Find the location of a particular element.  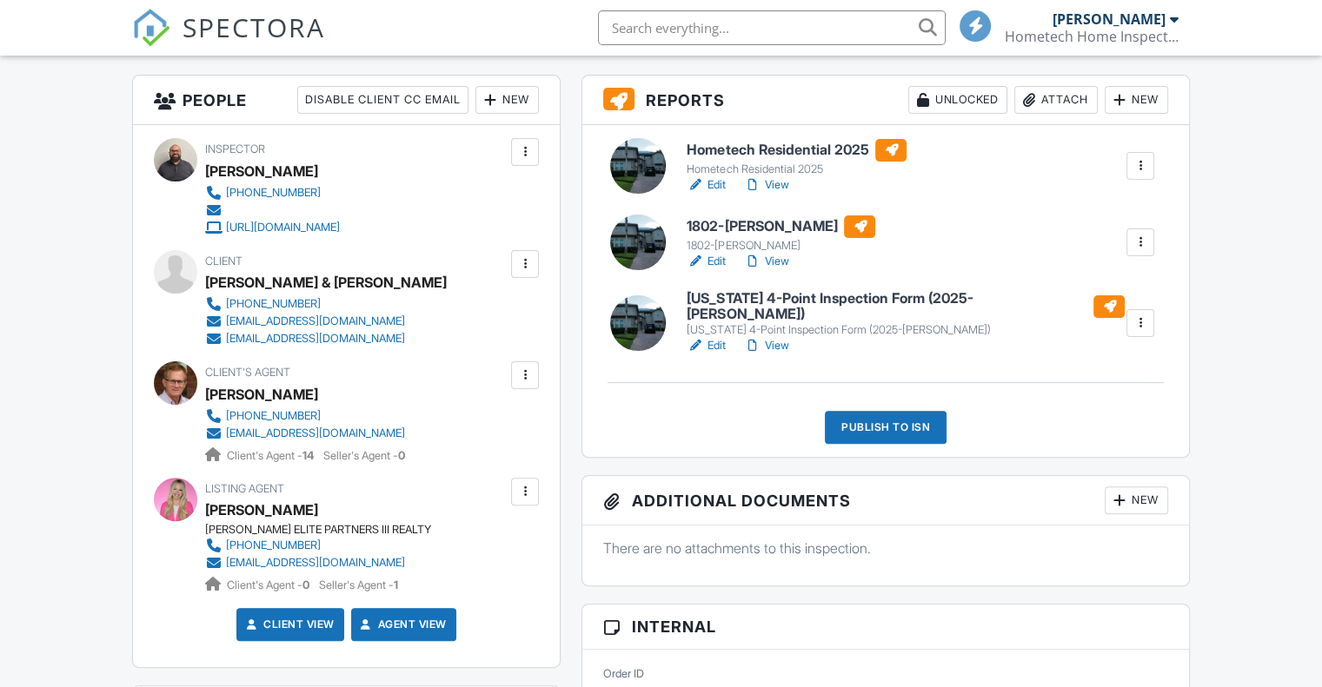

div: Hometech Home Inspections is located at coordinates (1091, 36).